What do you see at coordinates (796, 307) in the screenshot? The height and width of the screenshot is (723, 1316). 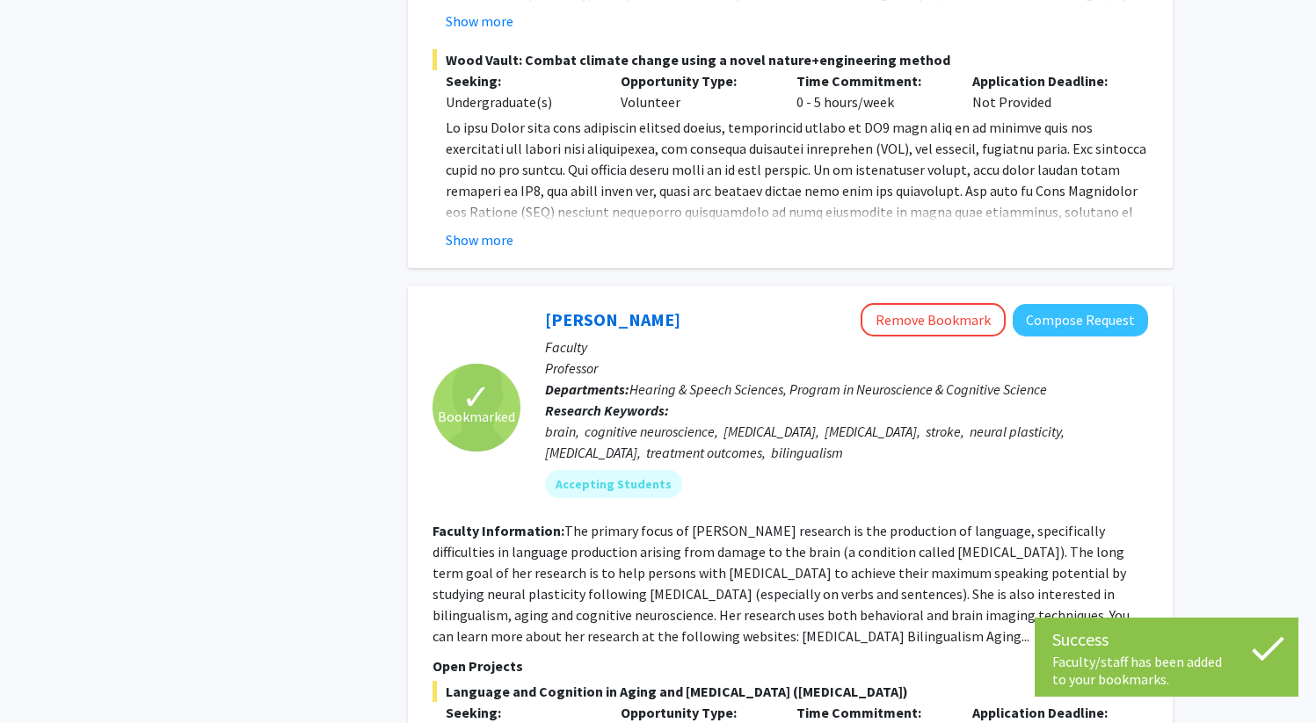 I see `p: Lo ipsu Dolor sita cons adipiscin elitsed doeius, temporincid utlabo et DO9 magn aliq en ad minim...` at bounding box center [796, 307].